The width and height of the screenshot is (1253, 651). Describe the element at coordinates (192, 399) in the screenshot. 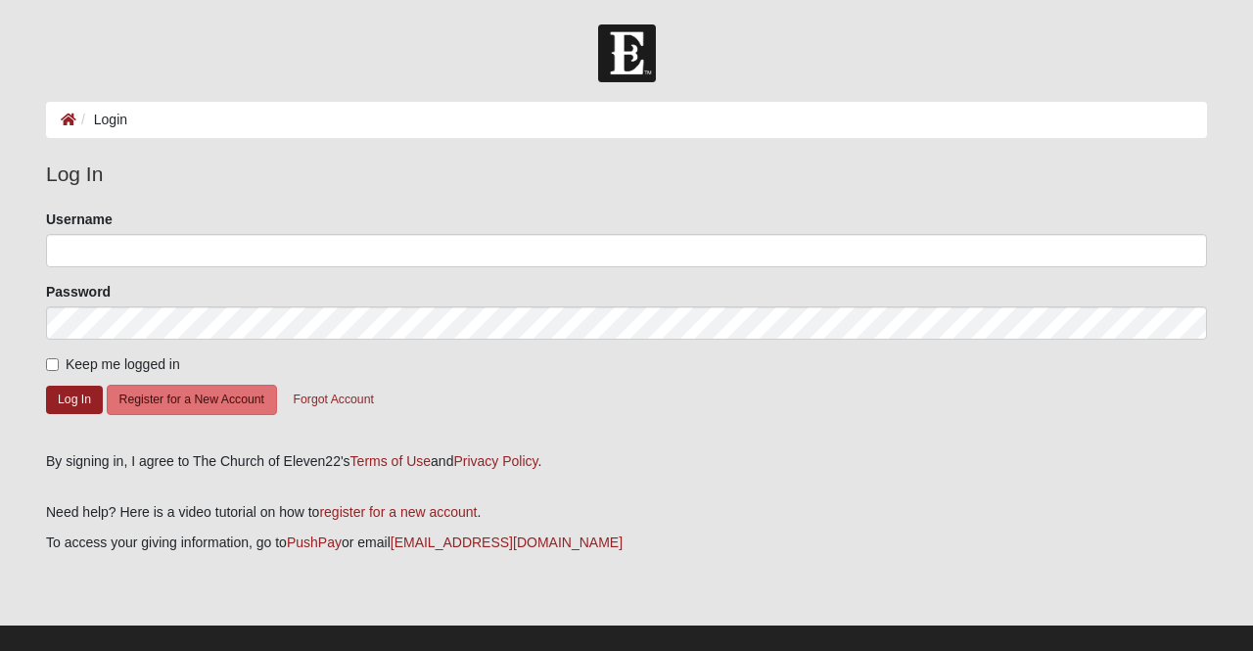

I see `button: Register for a New Account` at that location.